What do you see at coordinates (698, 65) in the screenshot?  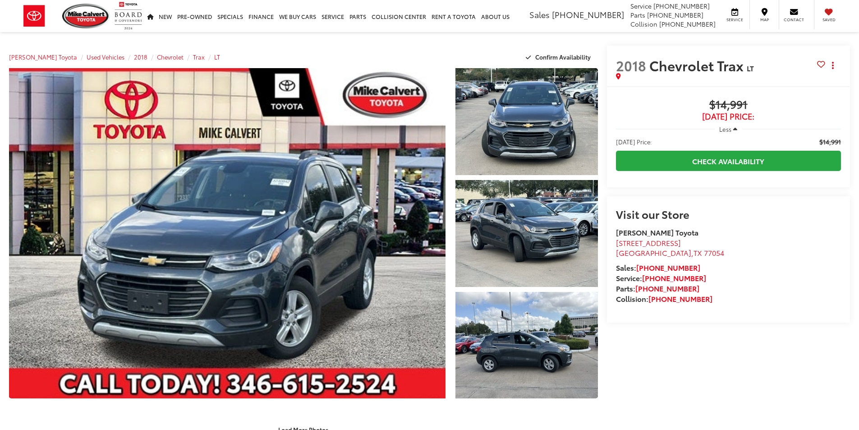 I see `span: Chevrolet Trax` at bounding box center [698, 65].